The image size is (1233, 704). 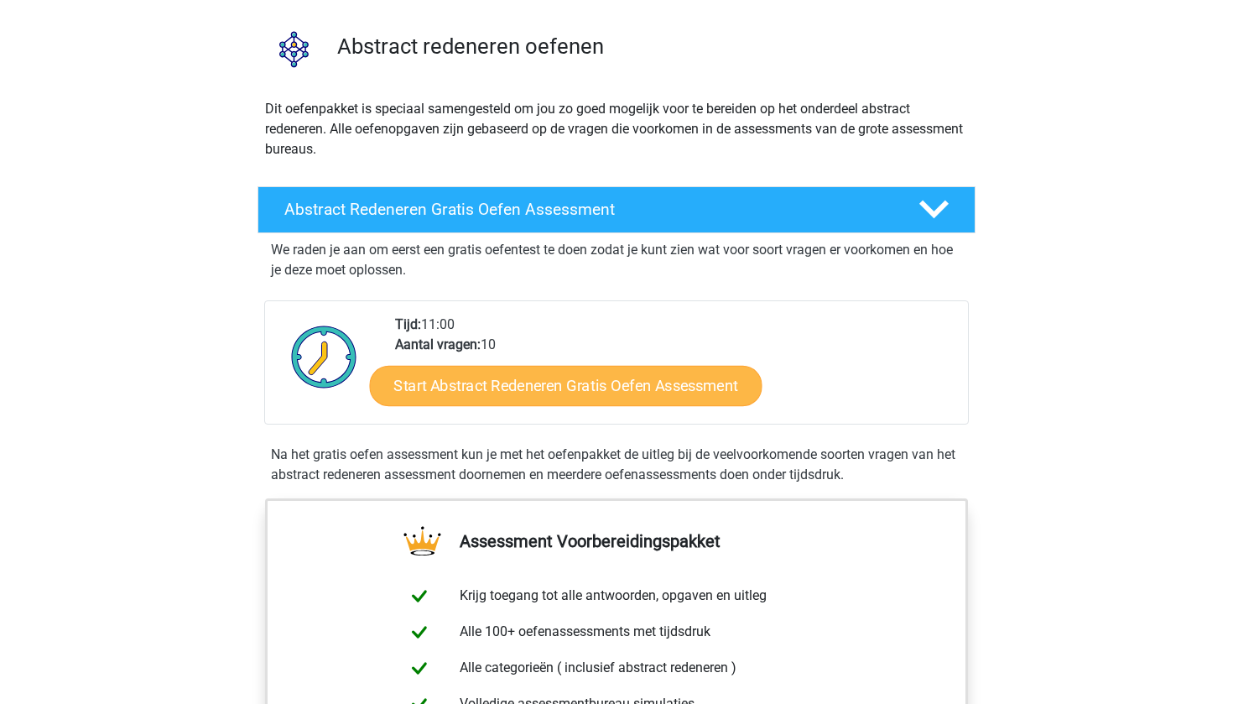 I want to click on h4: Abstract Redeneren Gratis Oefen Assessment, so click(x=588, y=209).